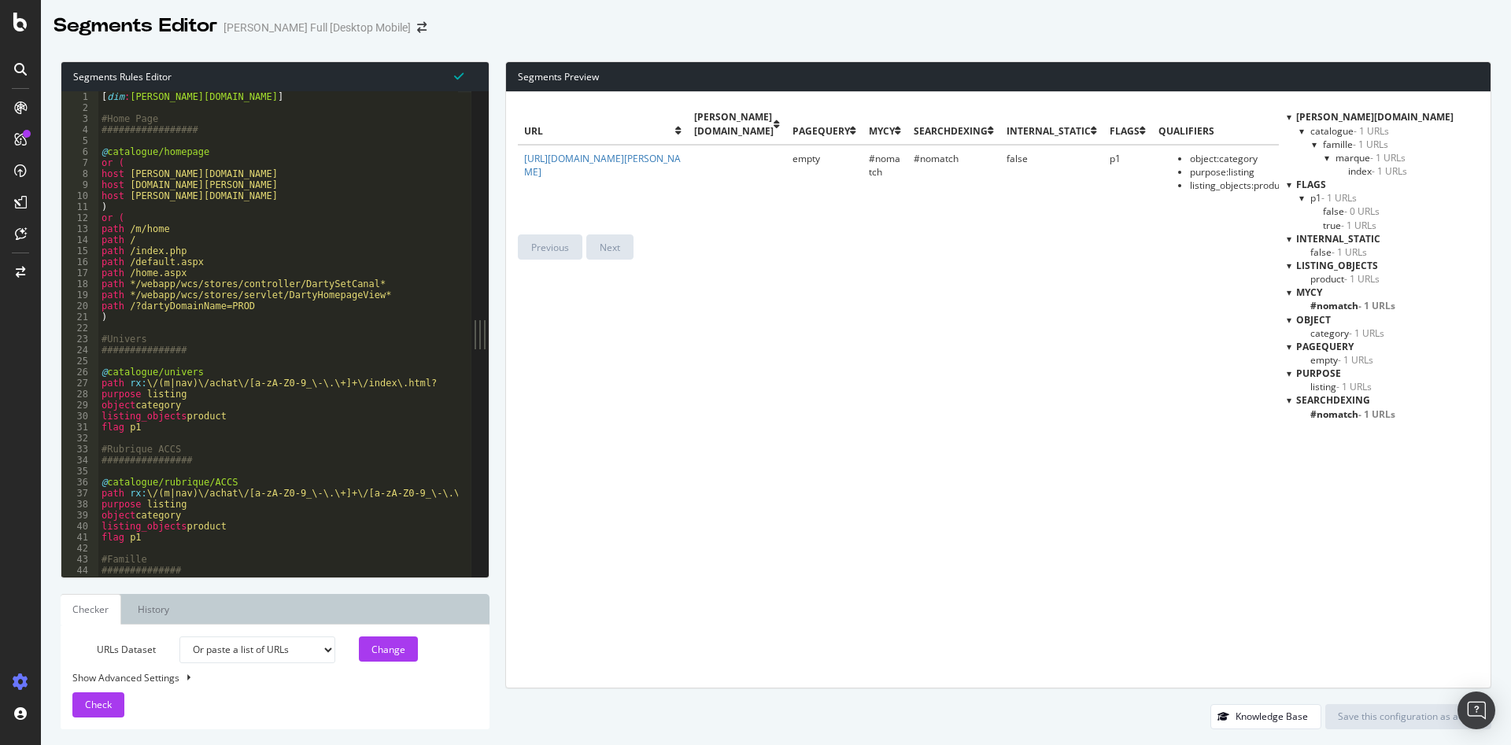  Describe the element at coordinates (79, 119) in the screenshot. I see `div: 3` at that location.